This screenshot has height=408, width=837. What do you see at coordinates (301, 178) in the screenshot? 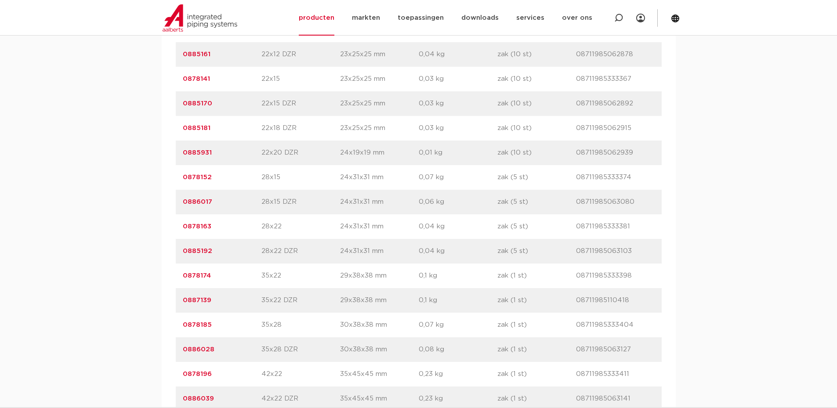
I see `p: 28x15` at bounding box center [301, 178].